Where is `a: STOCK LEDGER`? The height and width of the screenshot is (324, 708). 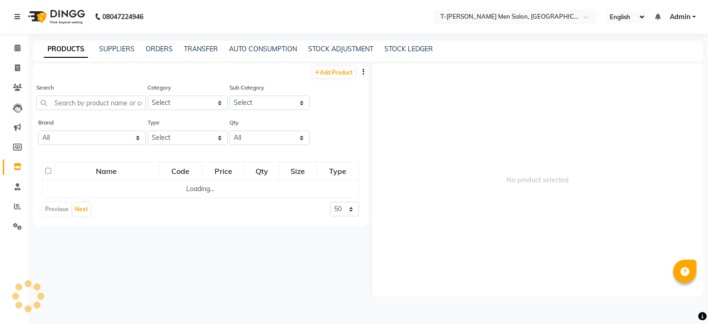
a: STOCK LEDGER is located at coordinates (409, 49).